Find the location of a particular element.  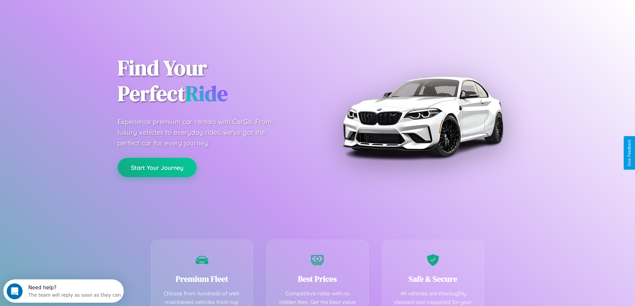

div: Give Feedback is located at coordinates (629, 153).